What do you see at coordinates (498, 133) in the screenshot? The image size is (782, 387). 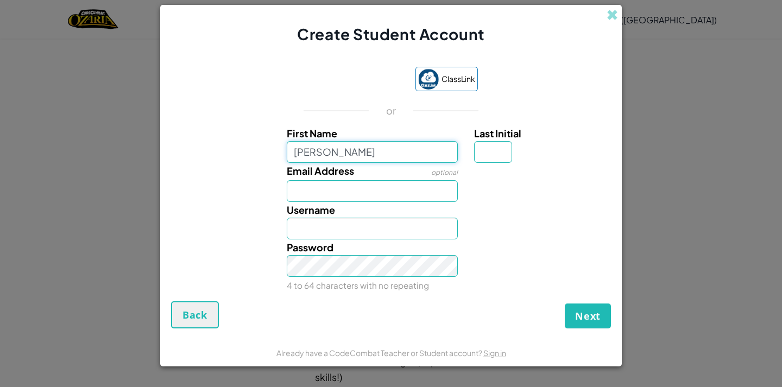 I see `span: Last Initial` at bounding box center [498, 133].